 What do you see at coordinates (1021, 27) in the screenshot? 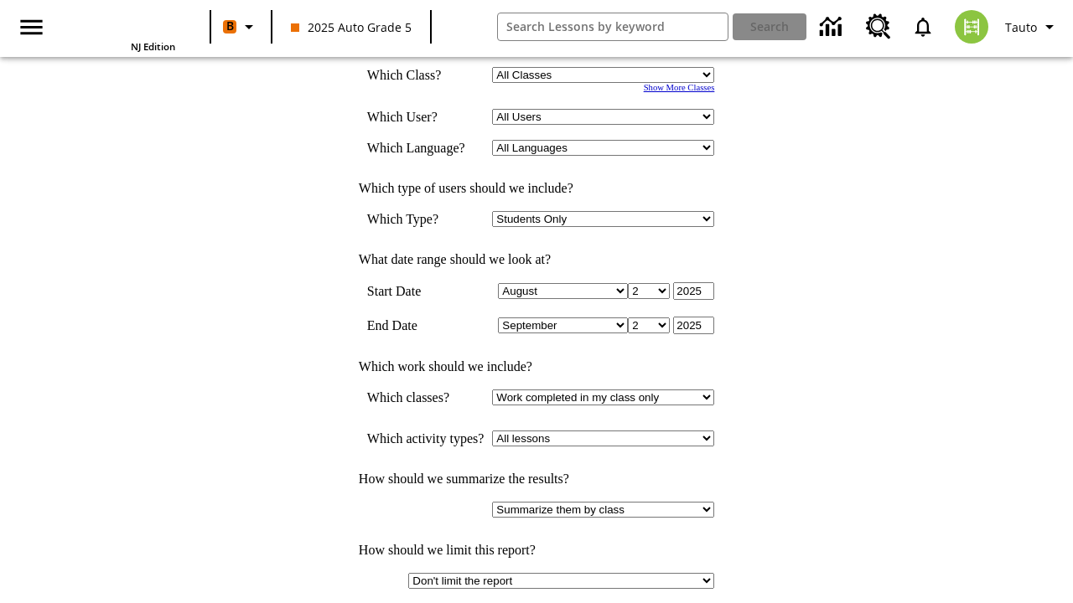
I see `span: Tauto` at bounding box center [1021, 27].